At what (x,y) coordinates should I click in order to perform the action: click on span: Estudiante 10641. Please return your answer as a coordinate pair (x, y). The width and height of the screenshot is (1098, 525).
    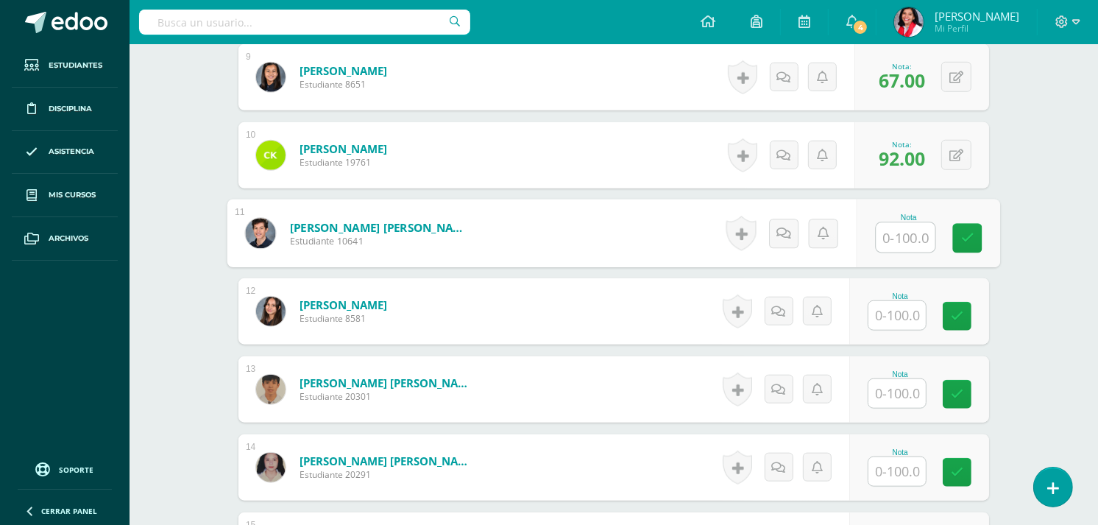
    Looking at the image, I should click on (381, 241).